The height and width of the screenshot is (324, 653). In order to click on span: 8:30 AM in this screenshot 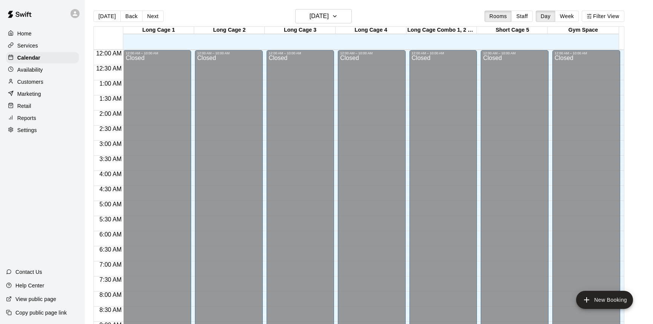, I will do `click(110, 310)`.